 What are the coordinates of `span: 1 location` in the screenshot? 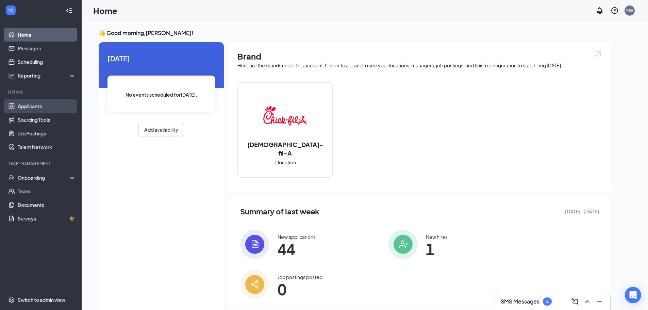 It's located at (285, 162).